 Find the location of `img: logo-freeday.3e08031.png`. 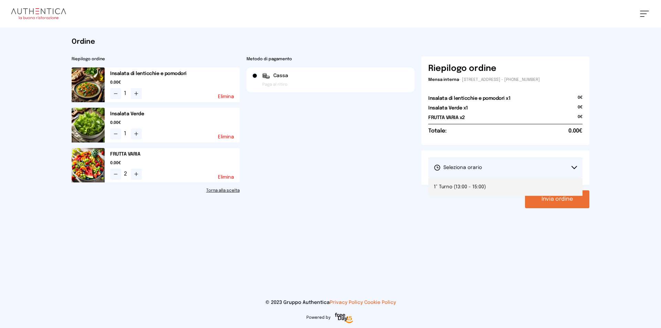

img: logo-freeday.3e08031.png is located at coordinates (344, 318).